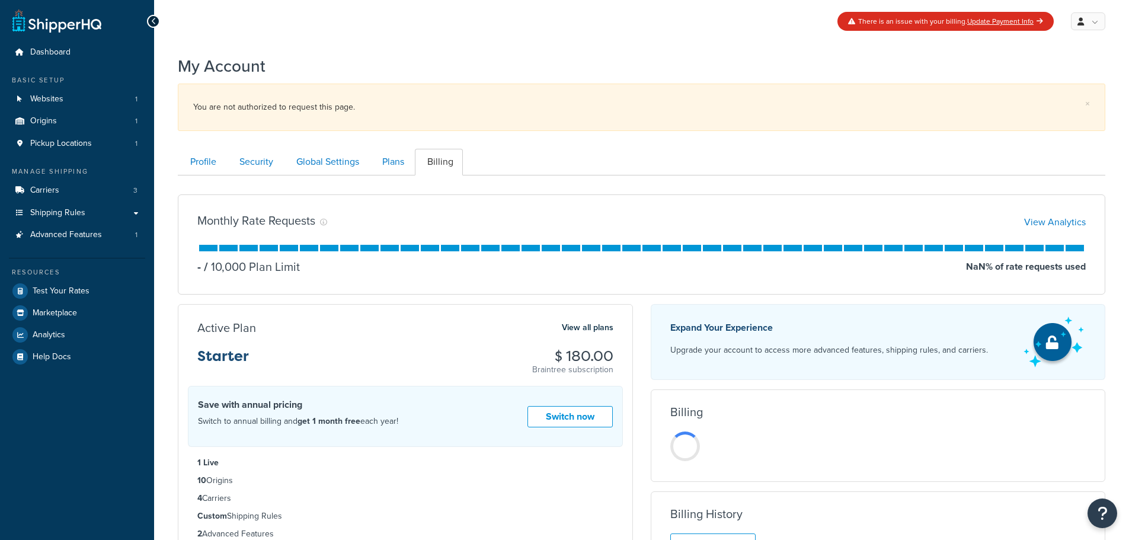  Describe the element at coordinates (222, 66) in the screenshot. I see `h1: My Account` at that location.